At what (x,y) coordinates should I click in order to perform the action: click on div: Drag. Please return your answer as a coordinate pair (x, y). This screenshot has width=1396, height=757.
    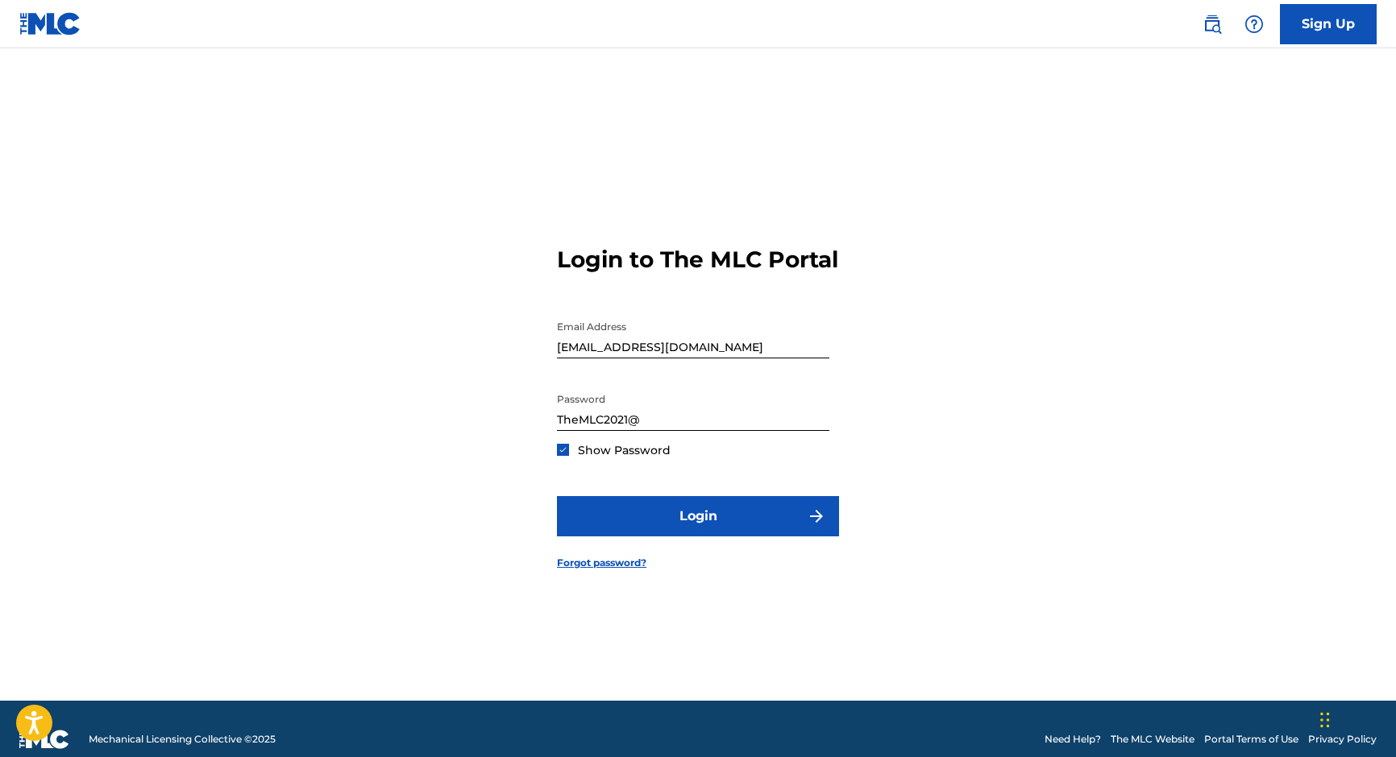
    Looking at the image, I should click on (1325, 720).